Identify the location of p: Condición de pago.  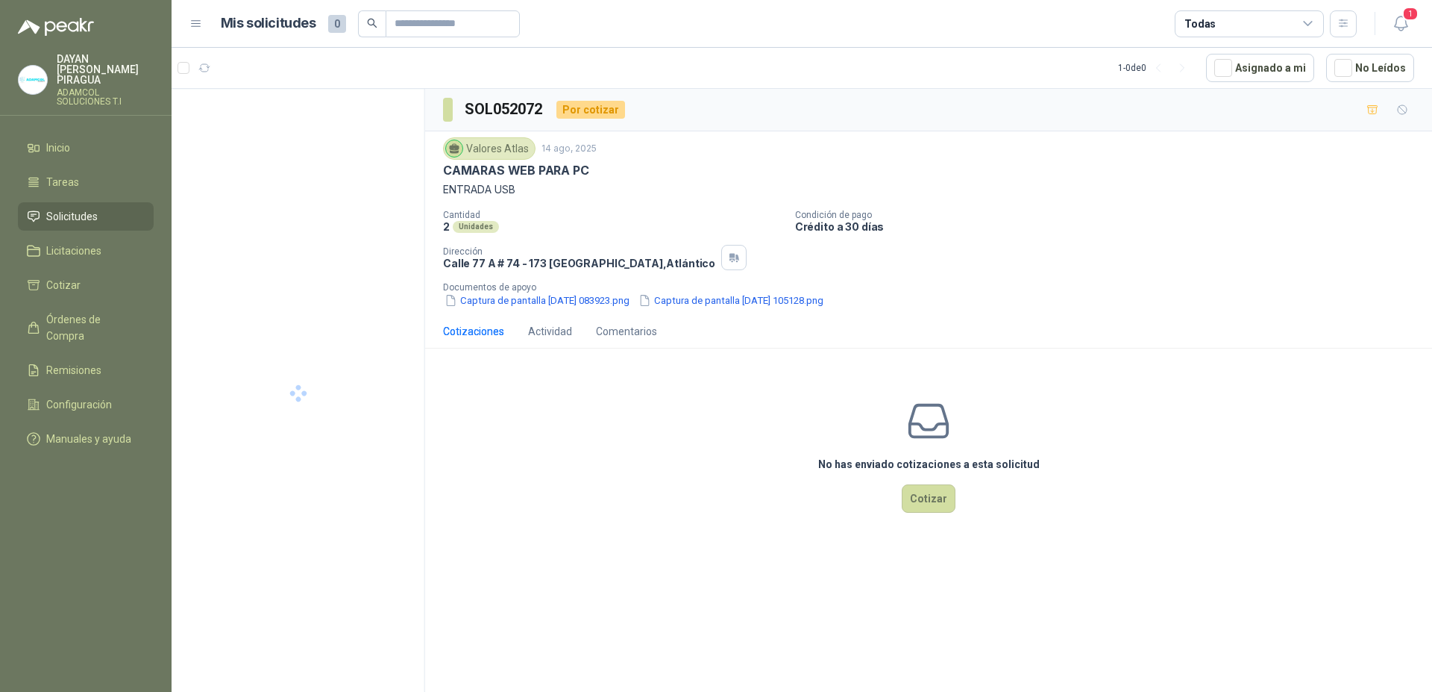
(1111, 215).